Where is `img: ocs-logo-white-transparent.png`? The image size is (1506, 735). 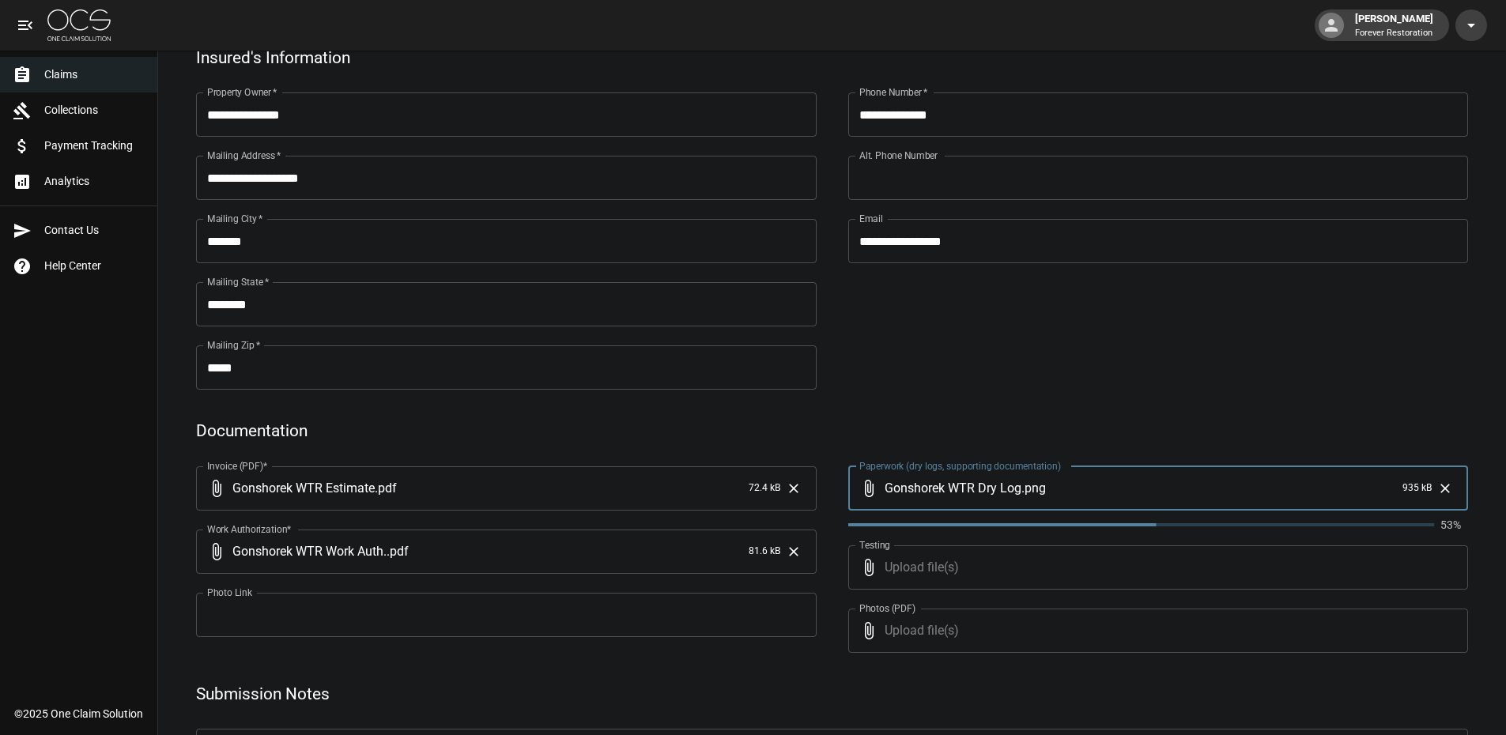
img: ocs-logo-white-transparent.png is located at coordinates (79, 25).